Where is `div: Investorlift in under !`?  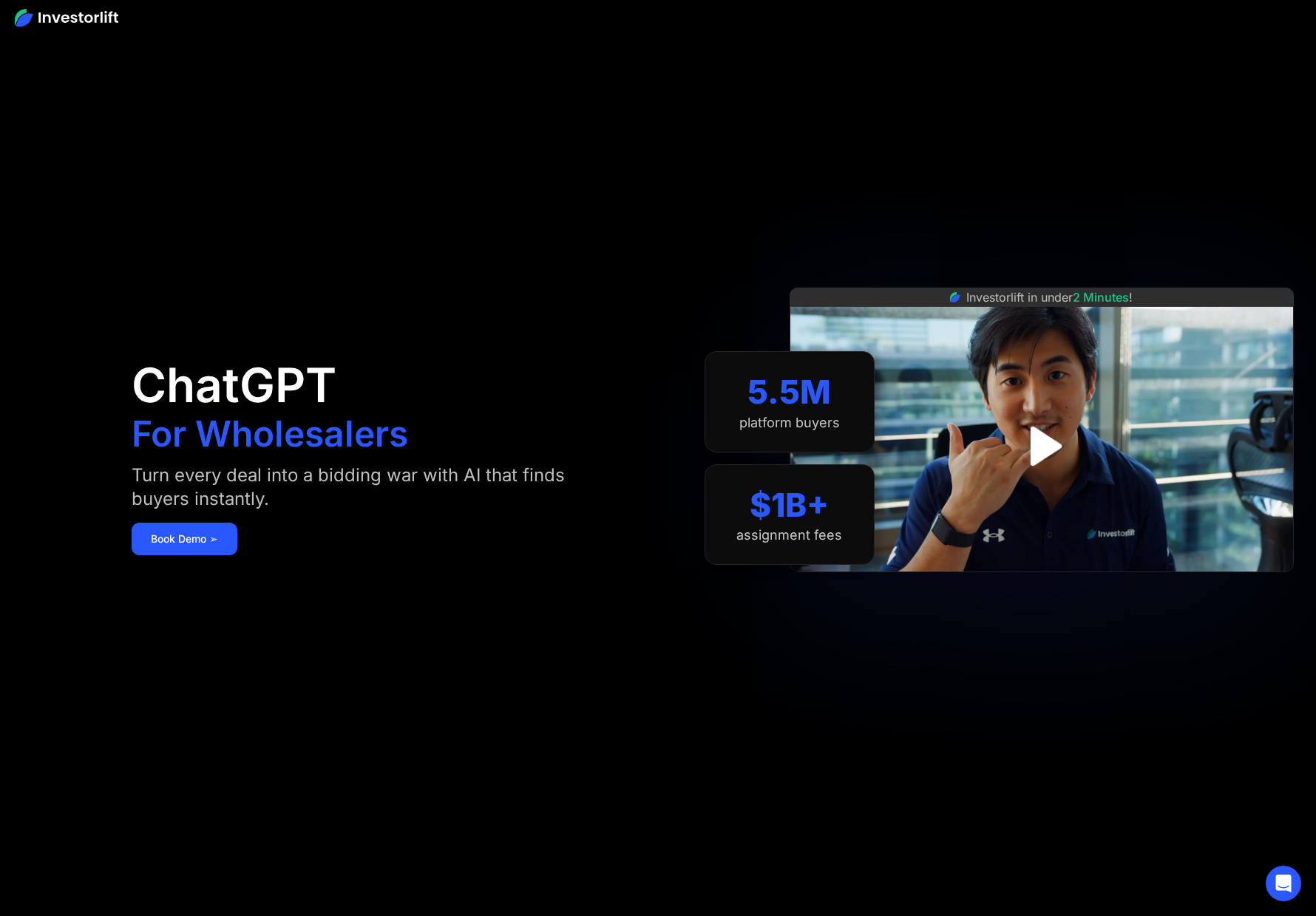 div: Investorlift in under ! is located at coordinates (1049, 298).